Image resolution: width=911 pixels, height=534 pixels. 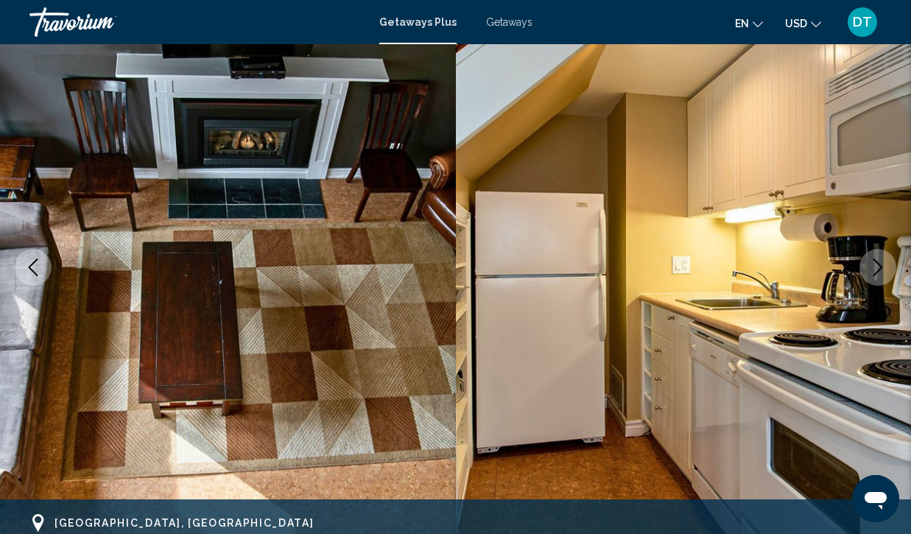 What do you see at coordinates (509, 22) in the screenshot?
I see `span: Getaways` at bounding box center [509, 22].